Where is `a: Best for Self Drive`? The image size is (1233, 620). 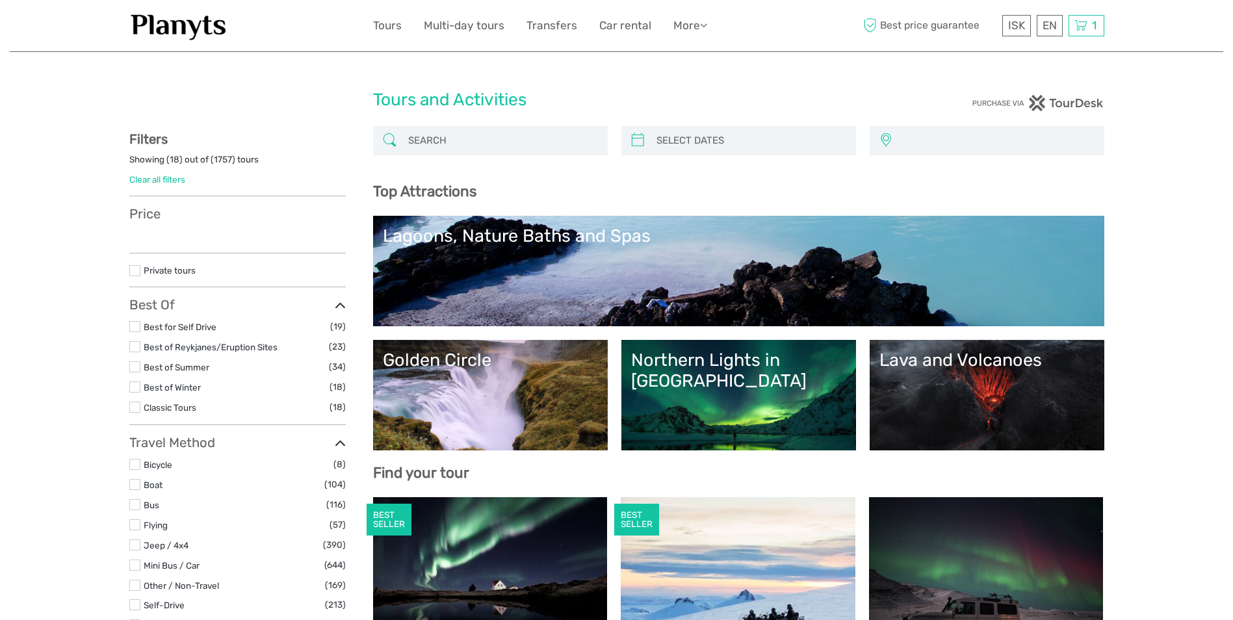 a: Best for Self Drive is located at coordinates (180, 327).